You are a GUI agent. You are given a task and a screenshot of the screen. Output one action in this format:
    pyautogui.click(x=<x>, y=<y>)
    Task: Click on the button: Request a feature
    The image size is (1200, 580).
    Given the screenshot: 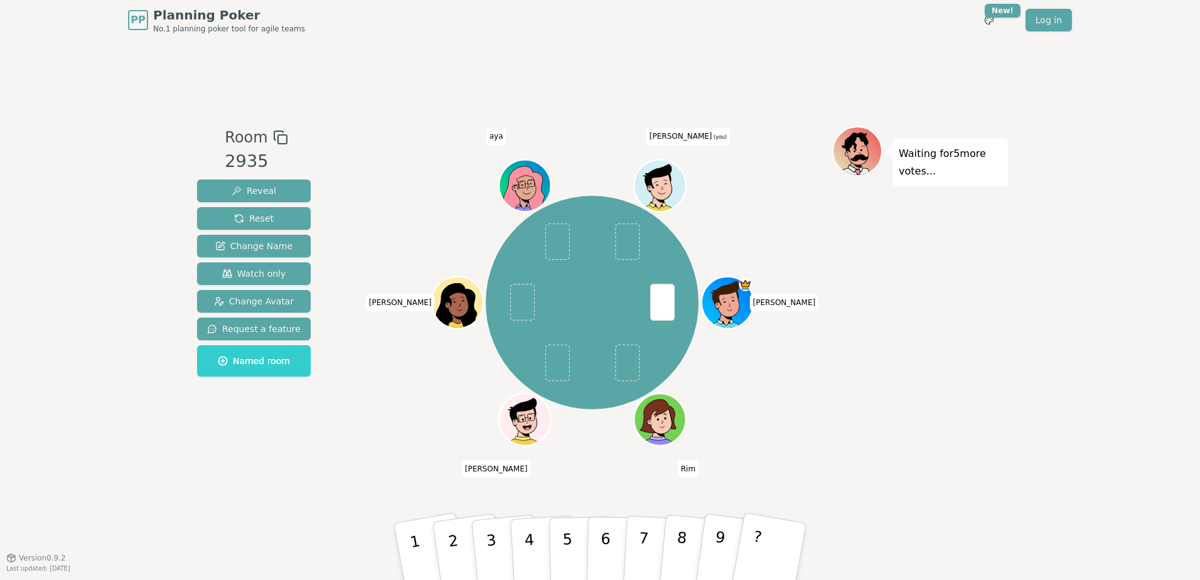 What is the action you would take?
    pyautogui.click(x=254, y=329)
    